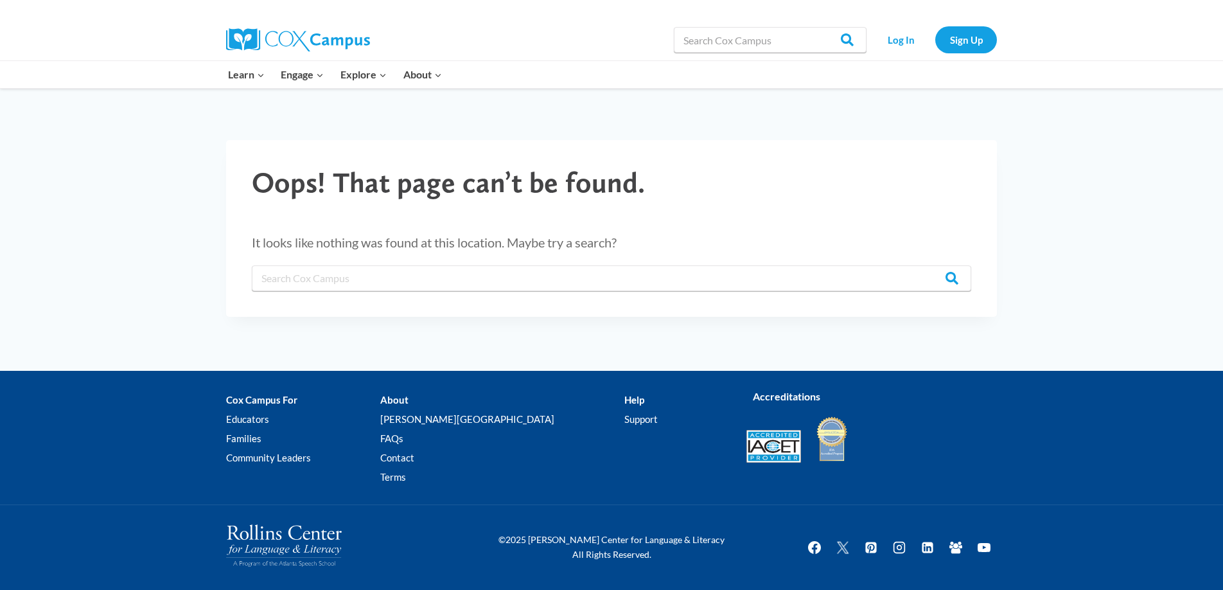  What do you see at coordinates (928, 547) in the screenshot?
I see `a: Linkedin` at bounding box center [928, 547].